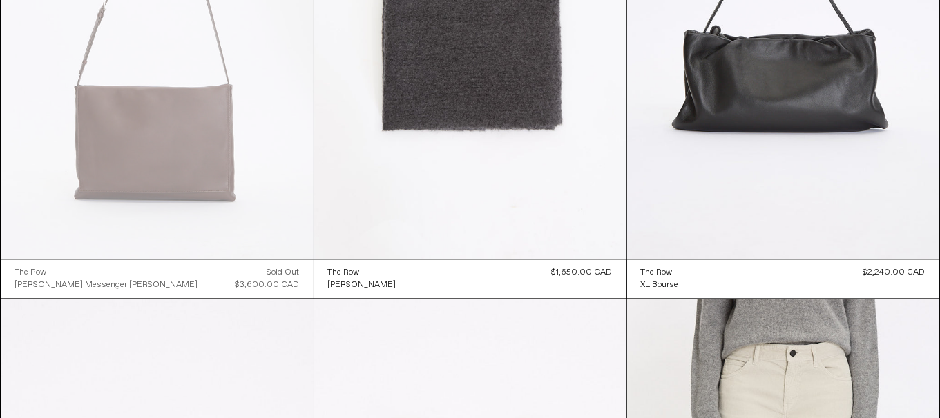 Image resolution: width=940 pixels, height=418 pixels. I want to click on div: $2,240.00 CAD, so click(894, 273).